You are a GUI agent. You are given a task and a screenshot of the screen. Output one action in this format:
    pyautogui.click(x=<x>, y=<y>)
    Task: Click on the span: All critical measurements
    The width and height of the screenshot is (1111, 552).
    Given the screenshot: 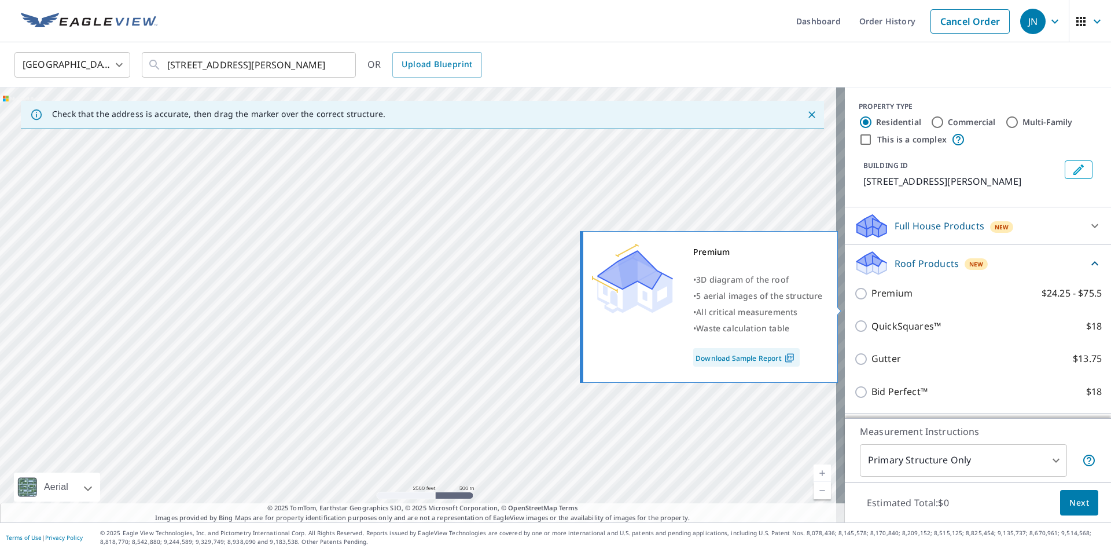 What is the action you would take?
    pyautogui.click(x=747, y=311)
    